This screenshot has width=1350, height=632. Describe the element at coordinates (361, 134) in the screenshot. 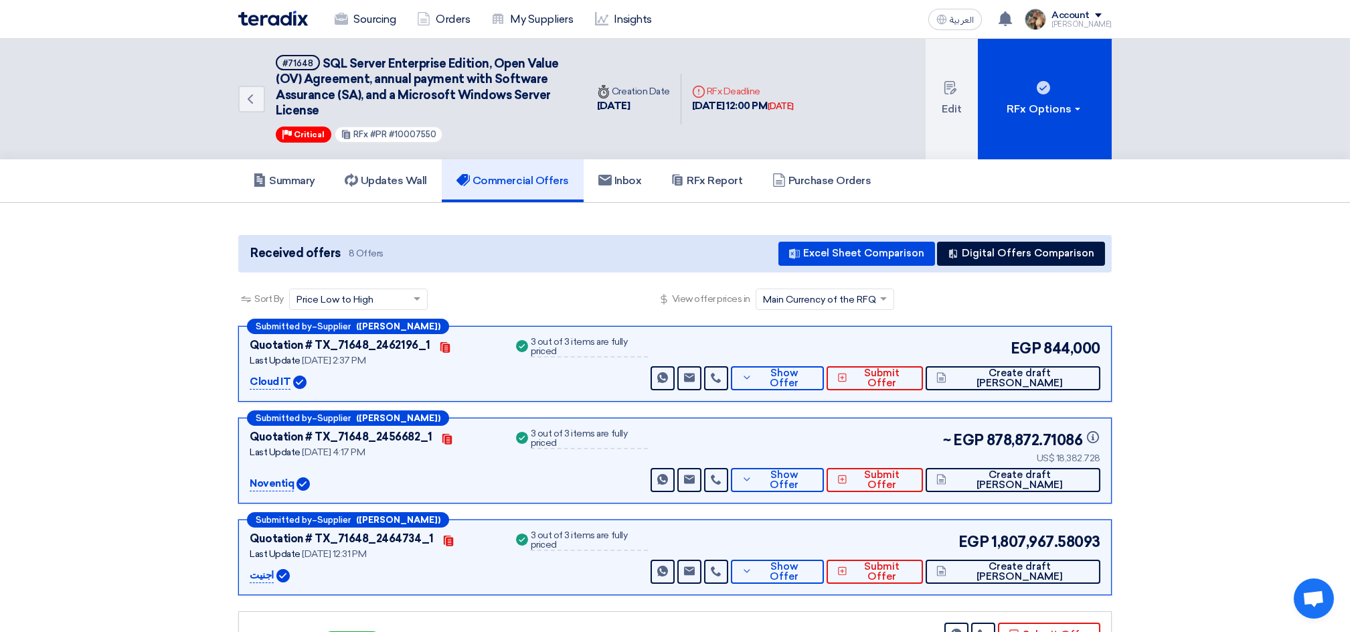

I see `span: RFx` at that location.